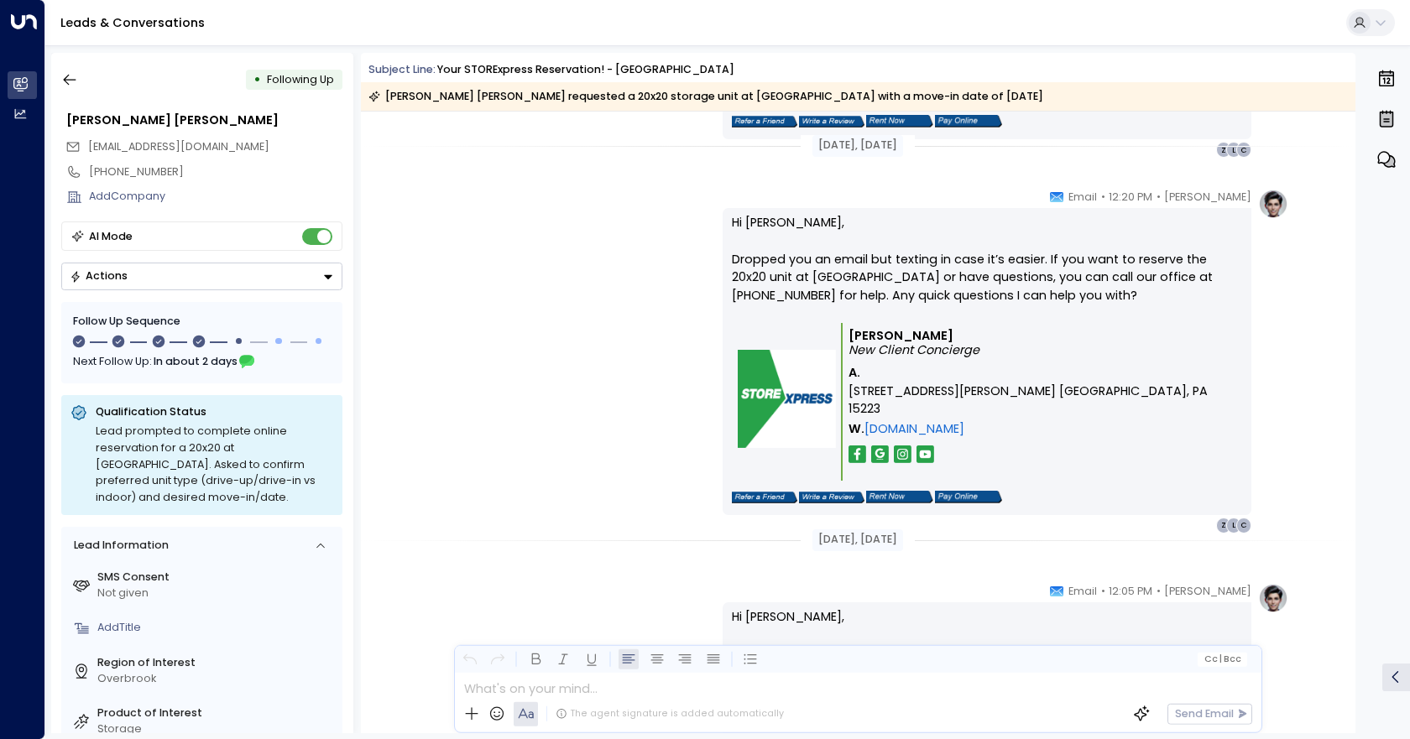  What do you see at coordinates (217, 713) in the screenshot?
I see `label: Product of Interest` at bounding box center [217, 713].